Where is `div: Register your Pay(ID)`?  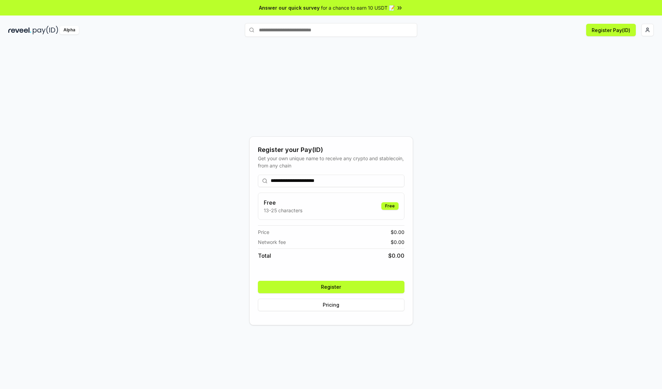 div: Register your Pay(ID) is located at coordinates (331, 150).